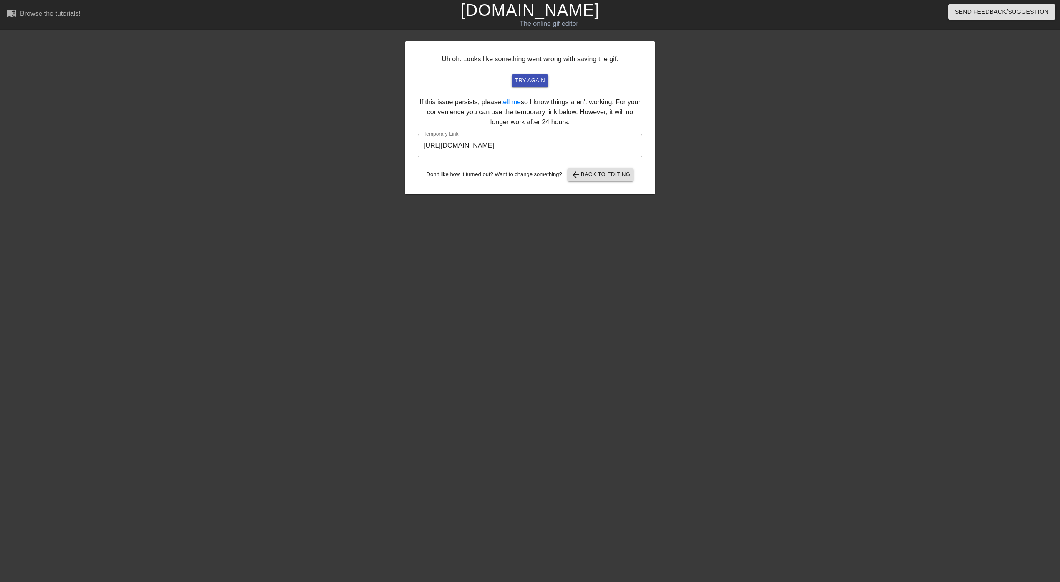  Describe the element at coordinates (12, 13) in the screenshot. I see `span: menu_book` at that location.